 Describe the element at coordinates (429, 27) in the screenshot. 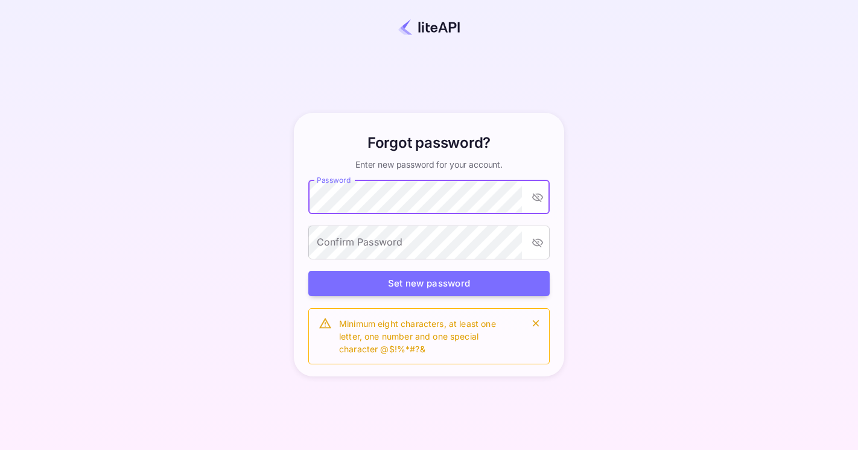

I see `img: liteapi` at that location.